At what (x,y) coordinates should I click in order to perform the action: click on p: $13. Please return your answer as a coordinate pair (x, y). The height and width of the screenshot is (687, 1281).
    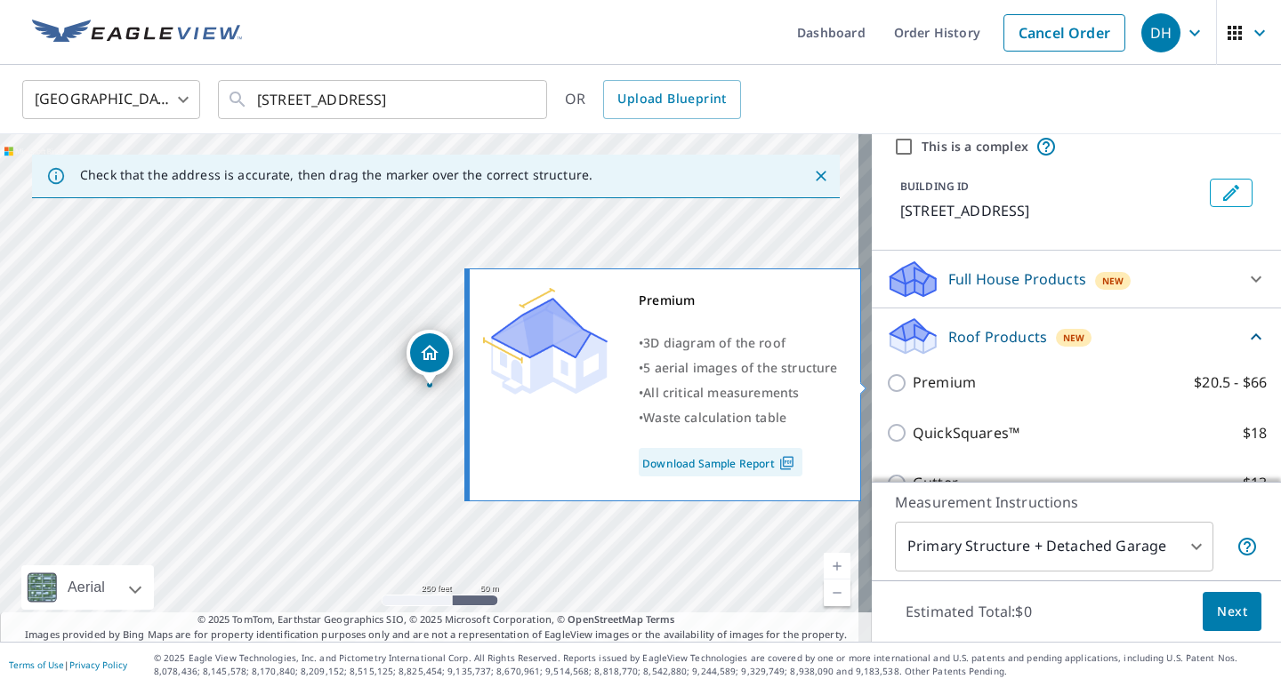
    Looking at the image, I should click on (1254, 483).